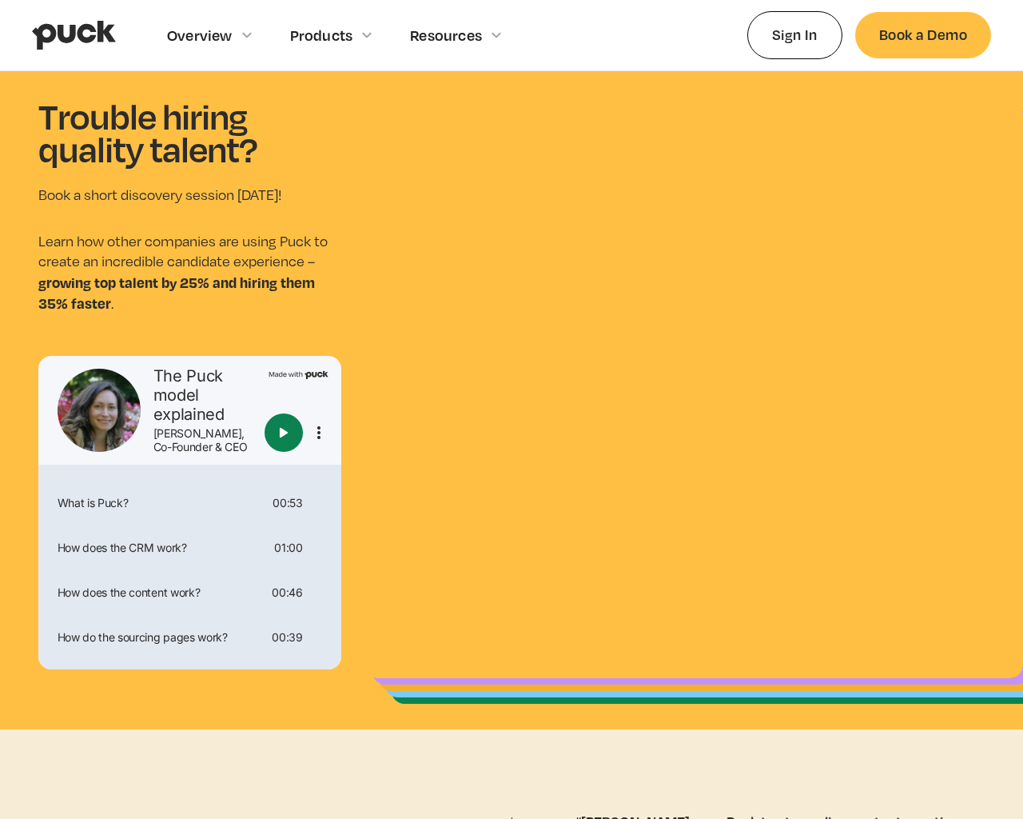 This screenshot has height=819, width=1023. What do you see at coordinates (189, 548) in the screenshot?
I see `div: How does the CRM work?01:00More options` at bounding box center [189, 548].